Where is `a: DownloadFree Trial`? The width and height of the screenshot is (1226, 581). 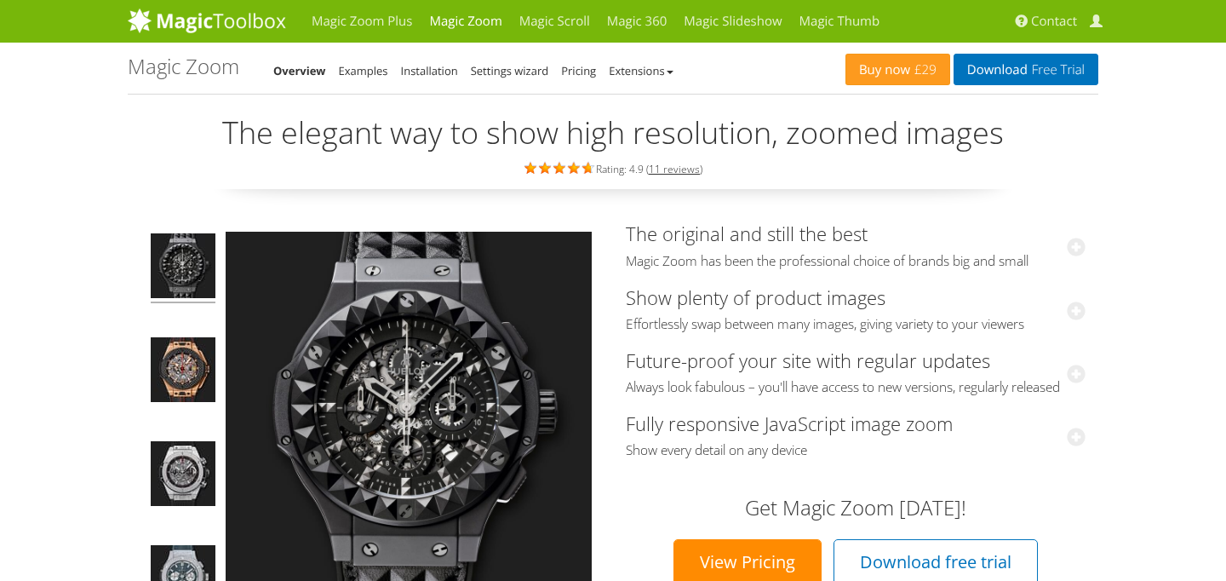 a: DownloadFree Trial is located at coordinates (1026, 69).